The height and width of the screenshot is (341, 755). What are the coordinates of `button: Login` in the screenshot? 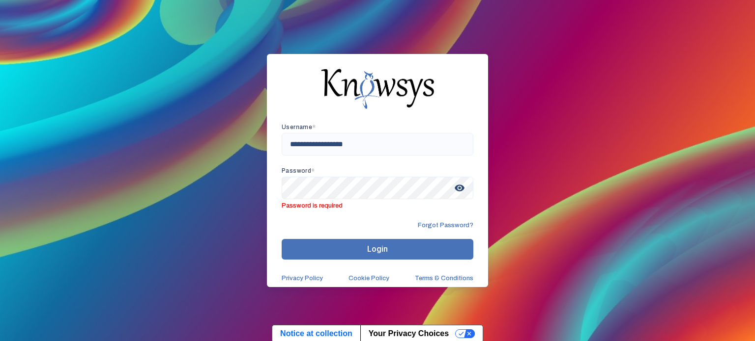 It's located at (377, 250).